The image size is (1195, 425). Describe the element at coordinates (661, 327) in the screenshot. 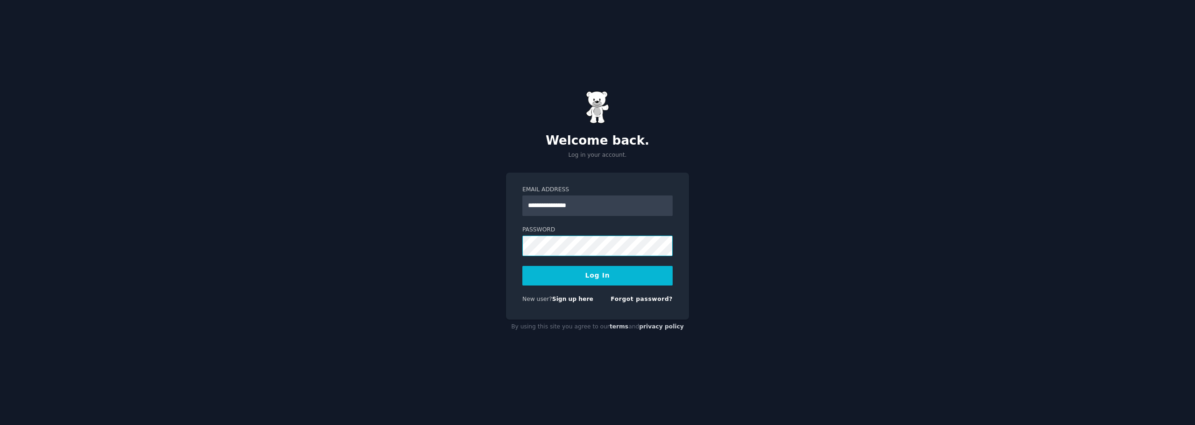

I see `a: privacy policy` at that location.